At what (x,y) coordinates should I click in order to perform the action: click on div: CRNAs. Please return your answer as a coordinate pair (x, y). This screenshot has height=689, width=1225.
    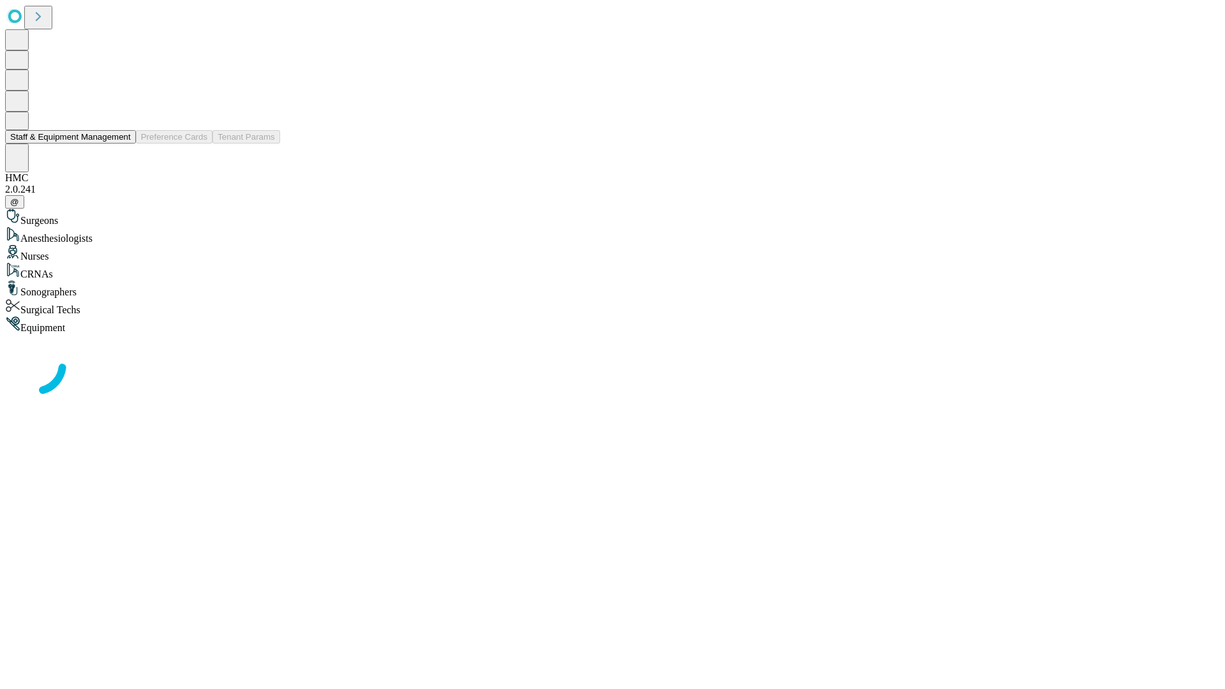
    Looking at the image, I should click on (613, 271).